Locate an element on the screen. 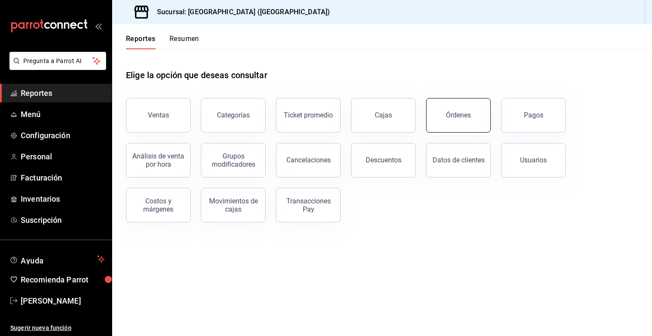 The width and height of the screenshot is (652, 336). button: Usuarios is located at coordinates (534, 160).